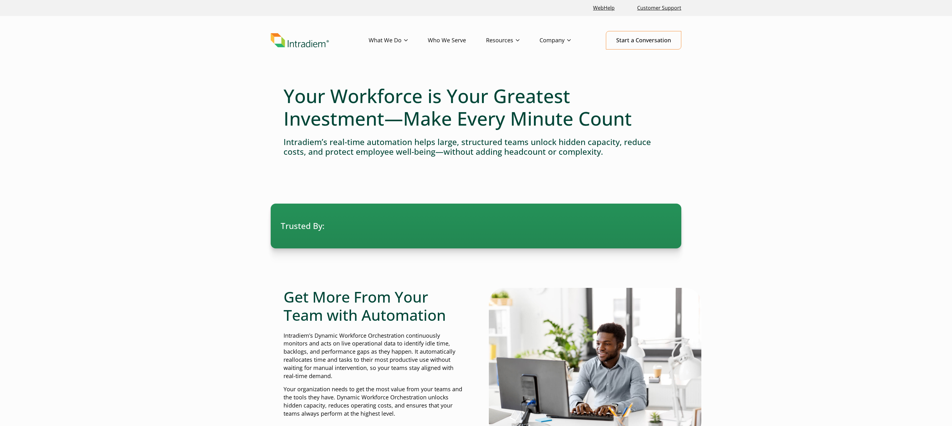 This screenshot has height=426, width=952. What do you see at coordinates (659, 8) in the screenshot?
I see `a: Customer Support` at bounding box center [659, 8].